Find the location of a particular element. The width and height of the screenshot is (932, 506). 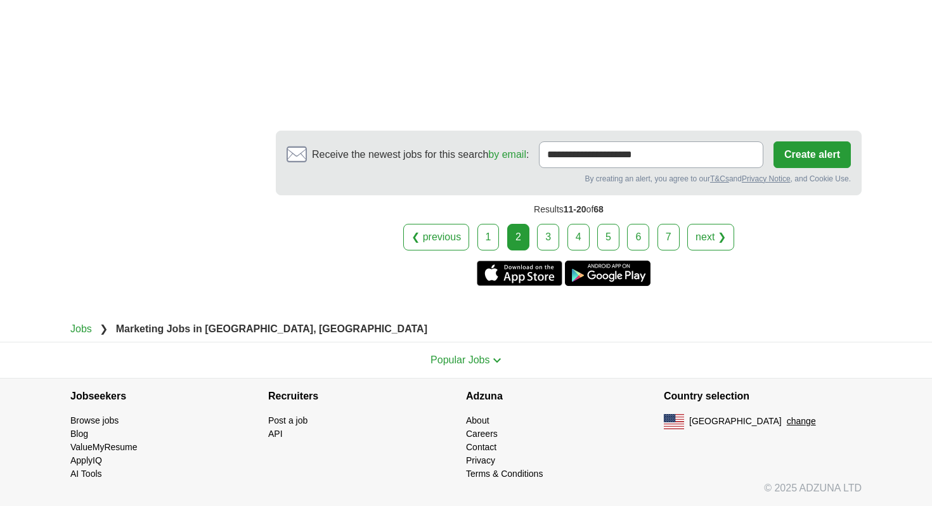

a: About is located at coordinates (477, 420).